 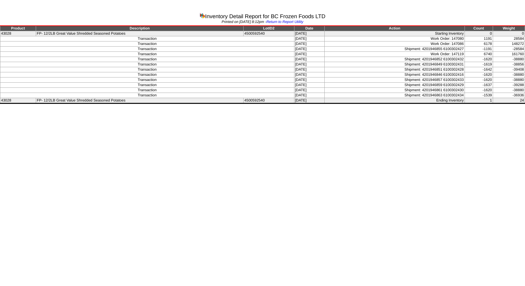 What do you see at coordinates (139, 29) in the screenshot?
I see `td: Description` at bounding box center [139, 29].